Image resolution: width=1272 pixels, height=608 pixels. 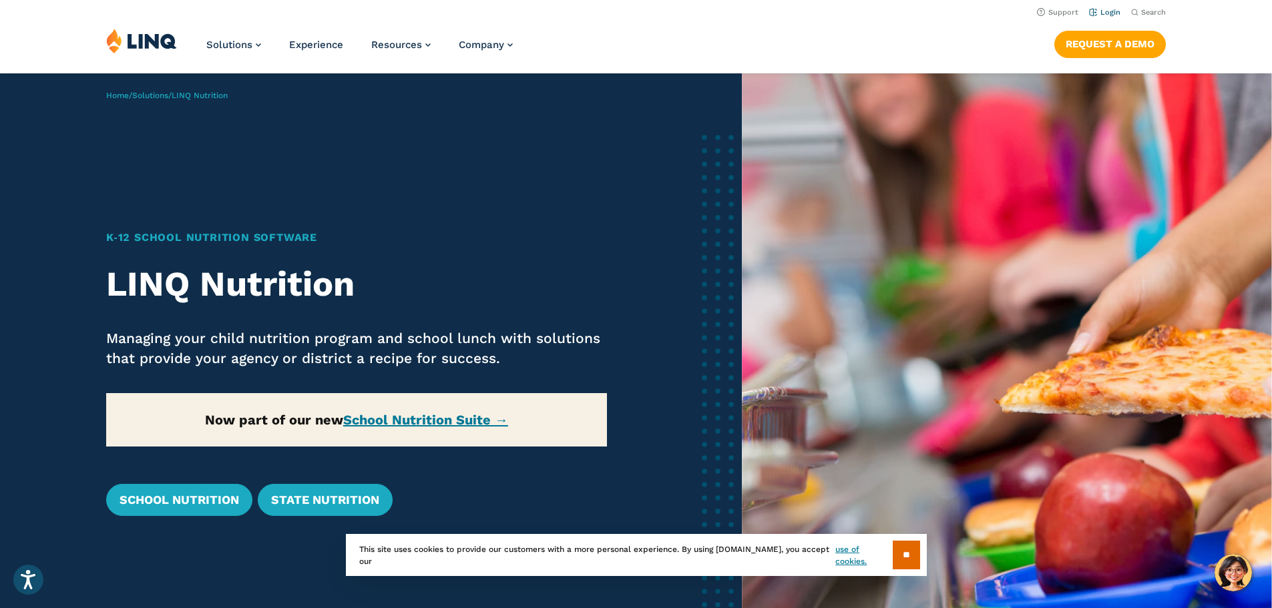 What do you see at coordinates (485, 45) in the screenshot?
I see `a: Company` at bounding box center [485, 45].